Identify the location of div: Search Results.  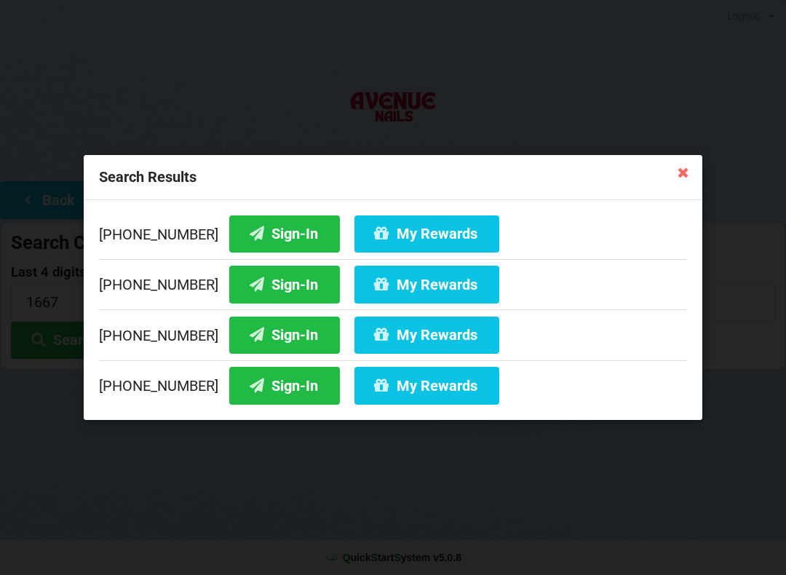
(393, 178).